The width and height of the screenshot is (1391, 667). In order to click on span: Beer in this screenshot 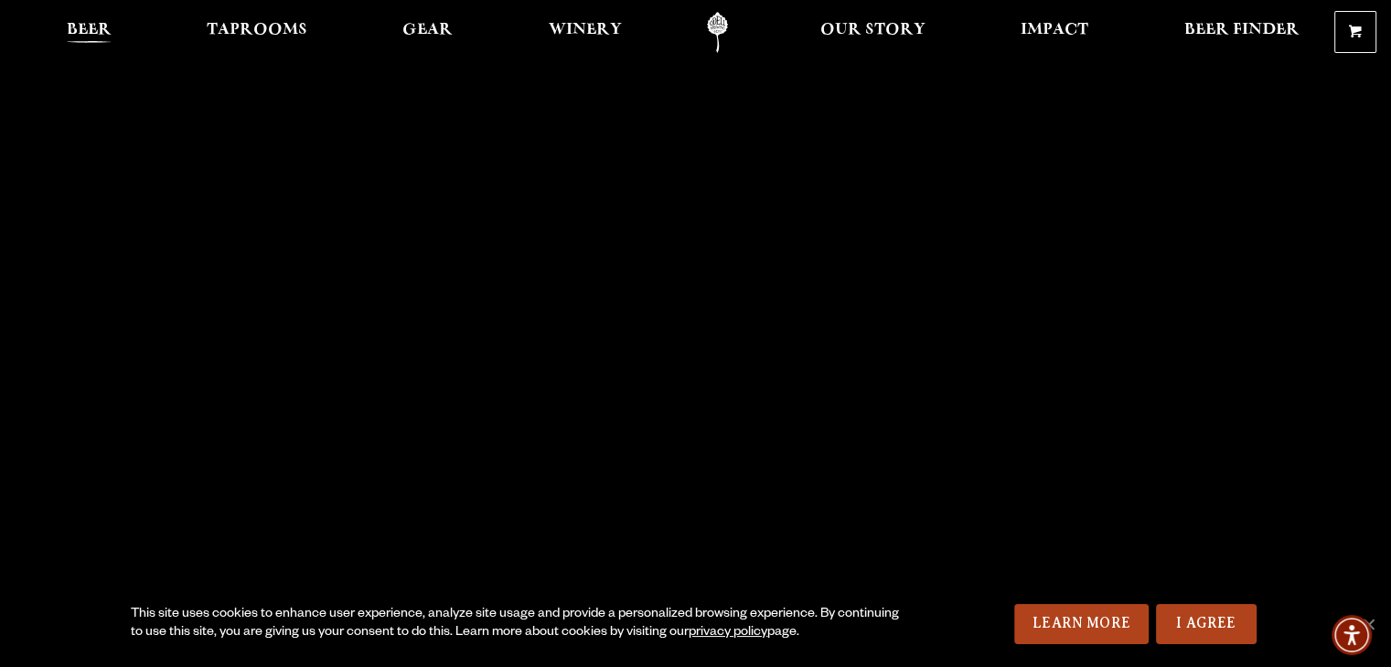, I will do `click(89, 30)`.